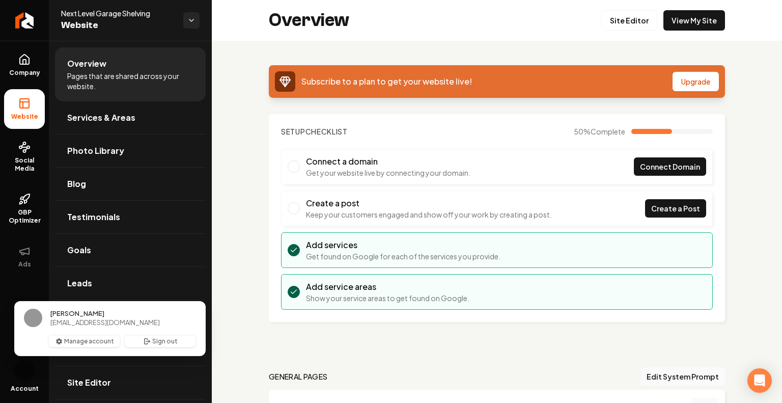  Describe the element at coordinates (403, 245) in the screenshot. I see `h3: Add services` at that location.